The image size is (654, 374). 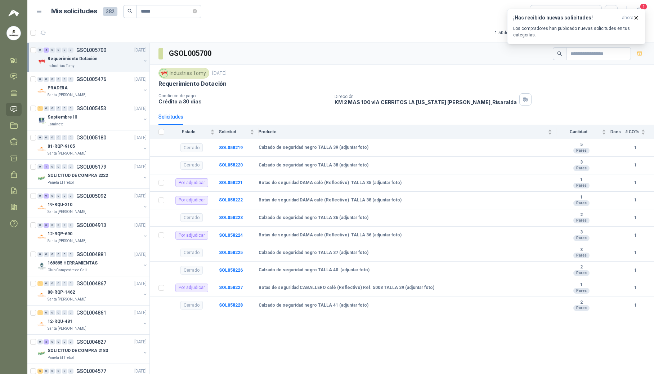 What do you see at coordinates (640, 132) in the screenshot?
I see `th: # COTs` at bounding box center [640, 132].